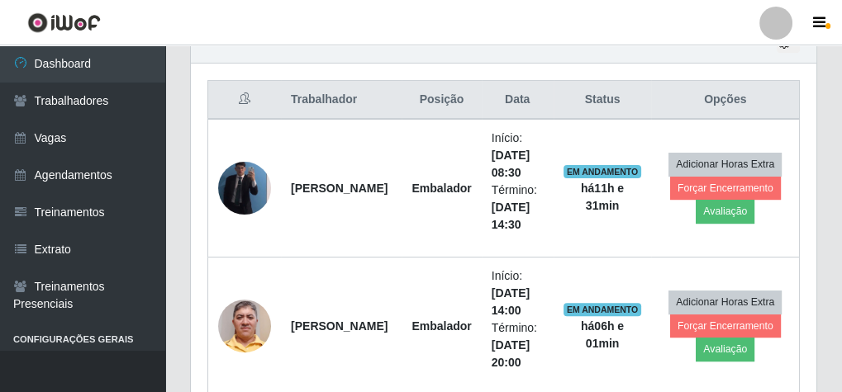 Image resolution: width=842 pixels, height=392 pixels. What do you see at coordinates (517, 100) in the screenshot?
I see `th: Data` at bounding box center [517, 100].